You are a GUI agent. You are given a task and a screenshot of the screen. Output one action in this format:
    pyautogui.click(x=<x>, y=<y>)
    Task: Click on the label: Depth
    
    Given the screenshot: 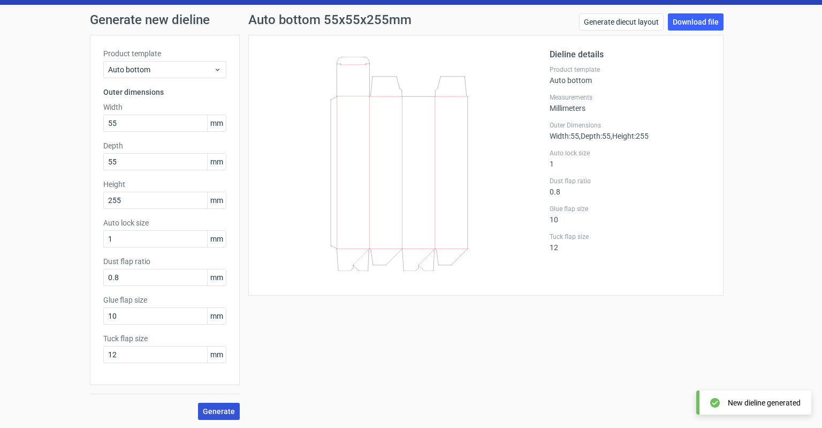 What is the action you would take?
    pyautogui.click(x=165, y=146)
    